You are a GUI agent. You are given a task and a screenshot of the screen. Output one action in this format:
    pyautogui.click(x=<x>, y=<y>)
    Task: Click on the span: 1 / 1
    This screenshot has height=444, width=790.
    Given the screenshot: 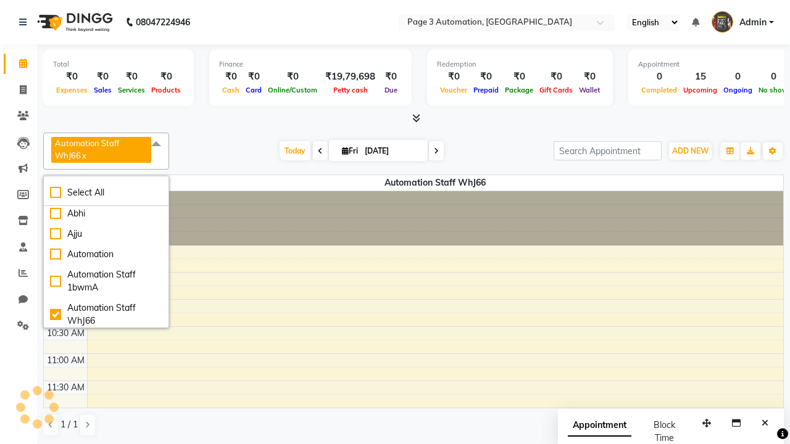 What is the action you would take?
    pyautogui.click(x=69, y=425)
    